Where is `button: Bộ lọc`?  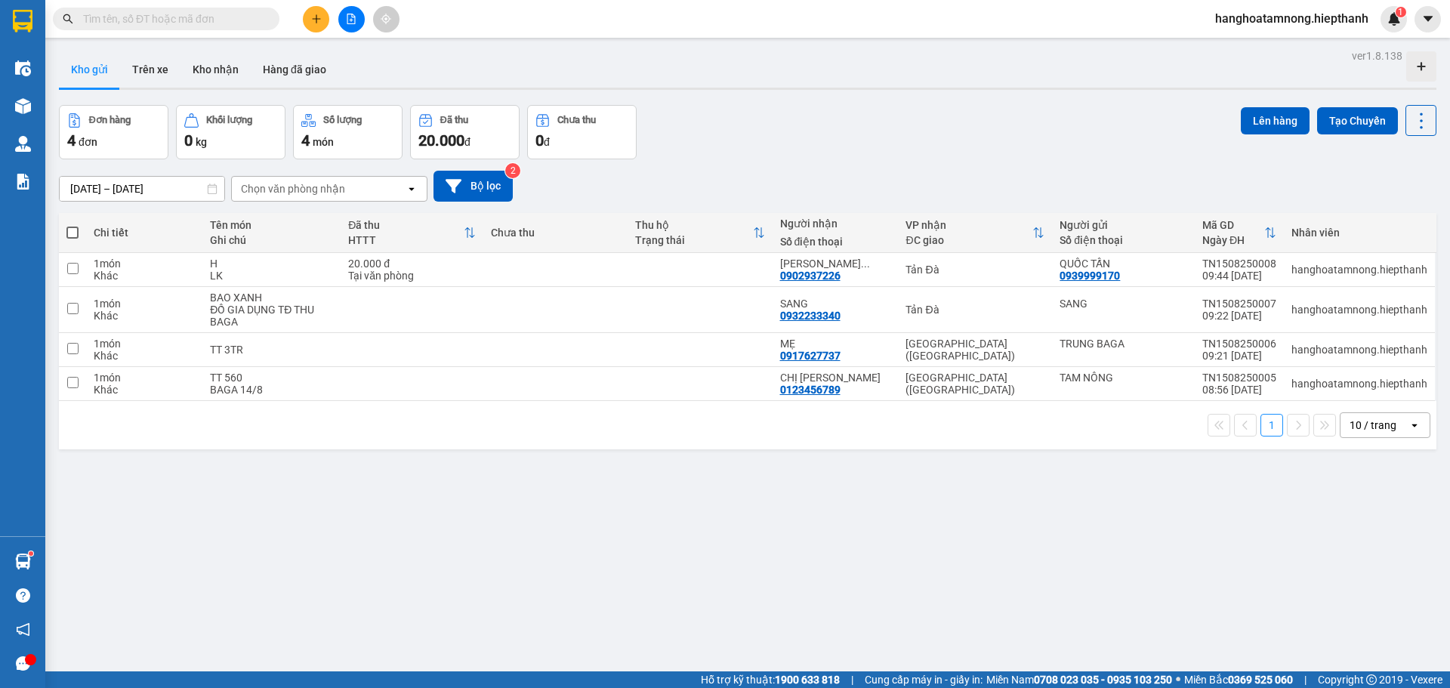
button: Bộ lọc is located at coordinates (473, 186).